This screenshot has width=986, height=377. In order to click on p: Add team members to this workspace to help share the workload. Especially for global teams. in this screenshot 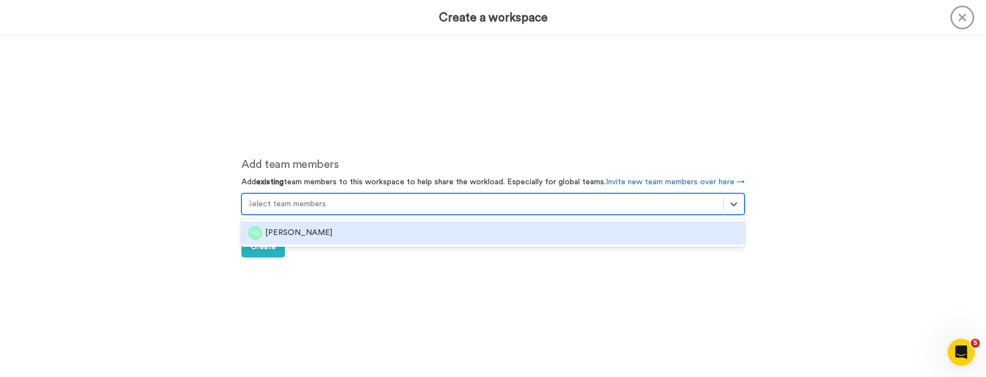, I will do `click(493, 182)`.